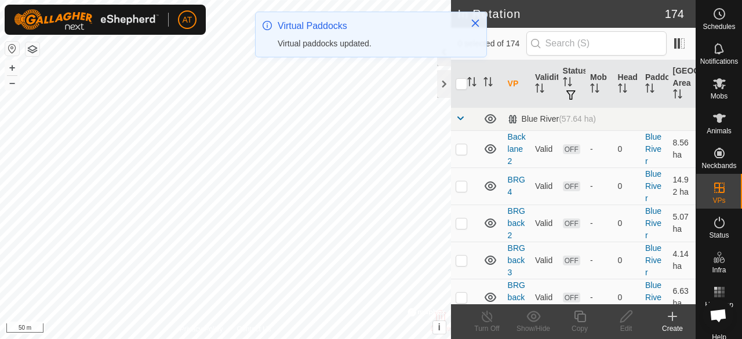 This screenshot has width=742, height=339. What do you see at coordinates (718, 200) in the screenshot?
I see `span: VPs` at bounding box center [718, 200].